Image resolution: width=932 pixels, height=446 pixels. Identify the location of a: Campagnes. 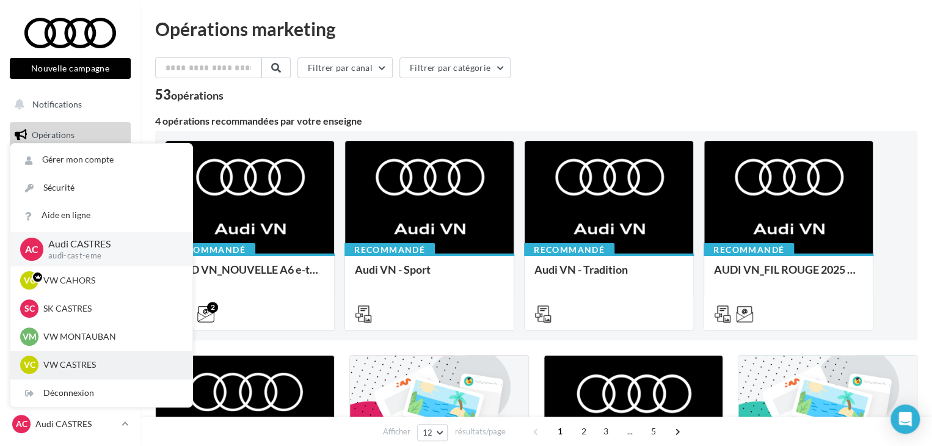
(70, 227).